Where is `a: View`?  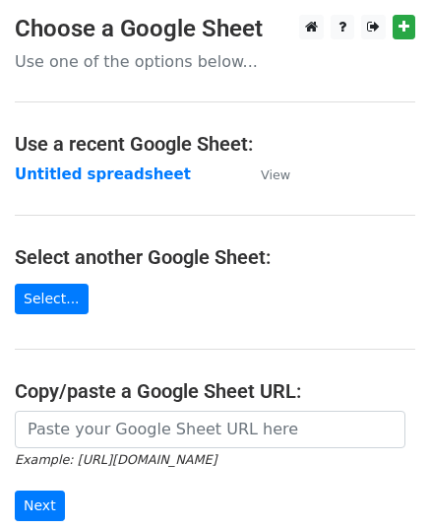 a: View is located at coordinates (266, 174).